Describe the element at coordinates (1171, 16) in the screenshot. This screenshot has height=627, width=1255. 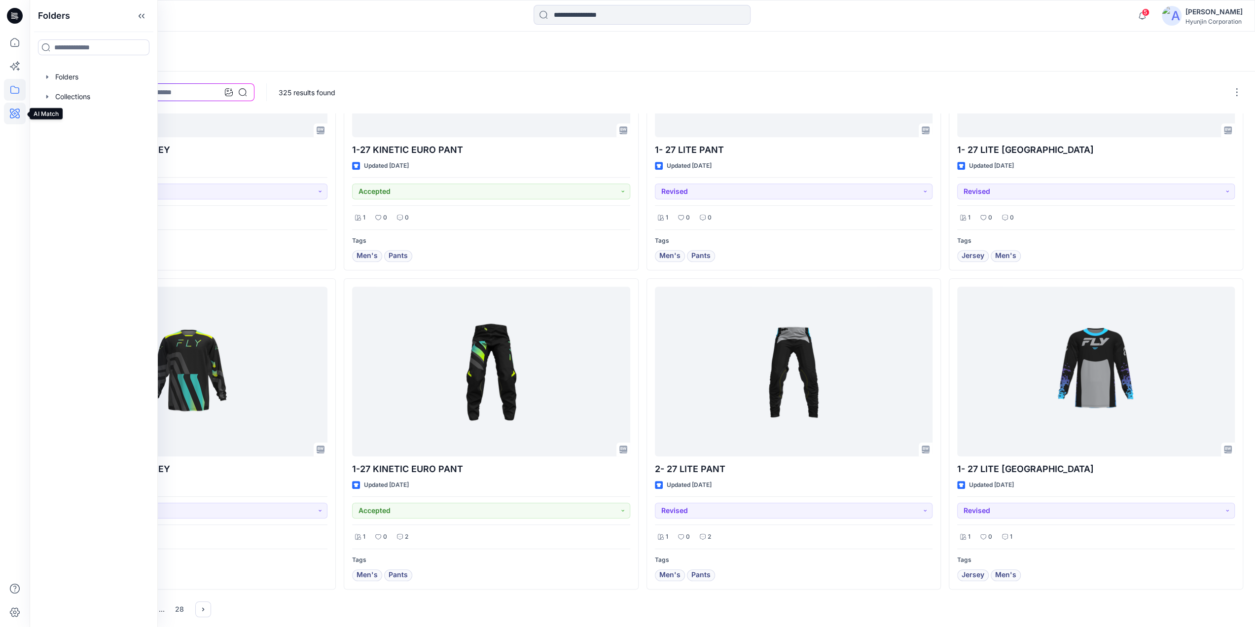
I see `img: avatar` at that location.